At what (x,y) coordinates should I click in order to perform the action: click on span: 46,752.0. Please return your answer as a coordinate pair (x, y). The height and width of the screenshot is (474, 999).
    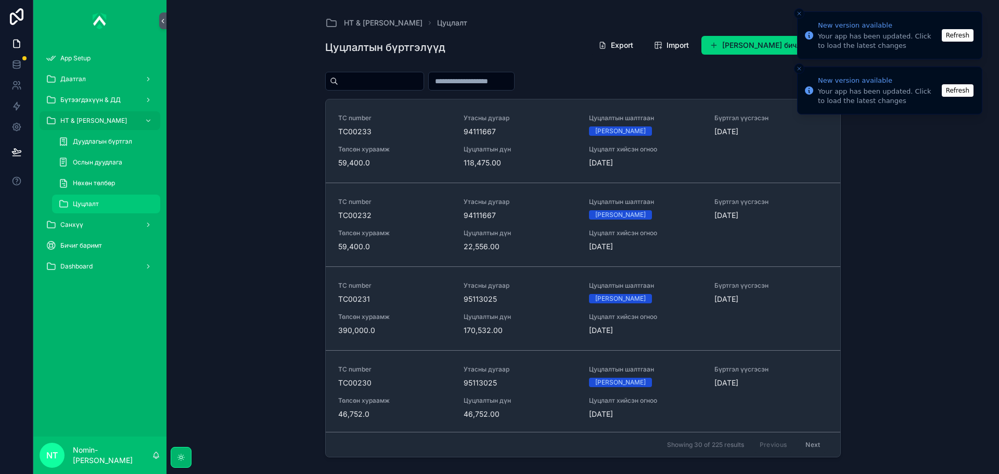
    Looking at the image, I should click on (395, 414).